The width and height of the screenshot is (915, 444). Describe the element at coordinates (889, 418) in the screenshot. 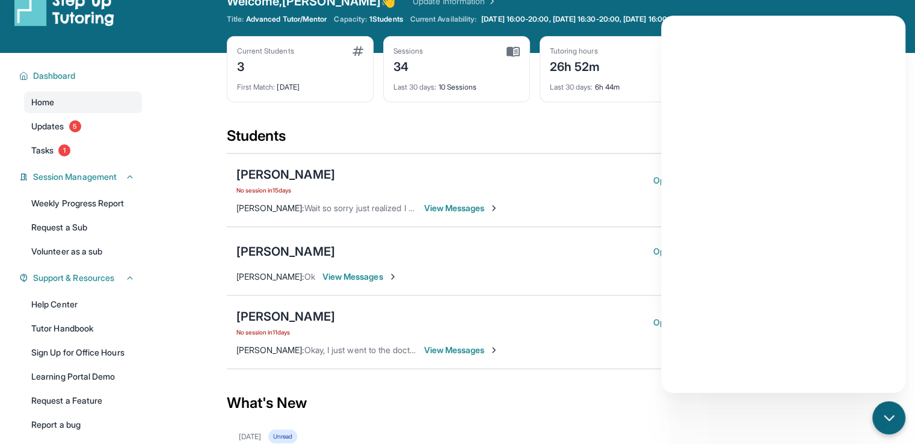

I see `button: chat-button` at that location.